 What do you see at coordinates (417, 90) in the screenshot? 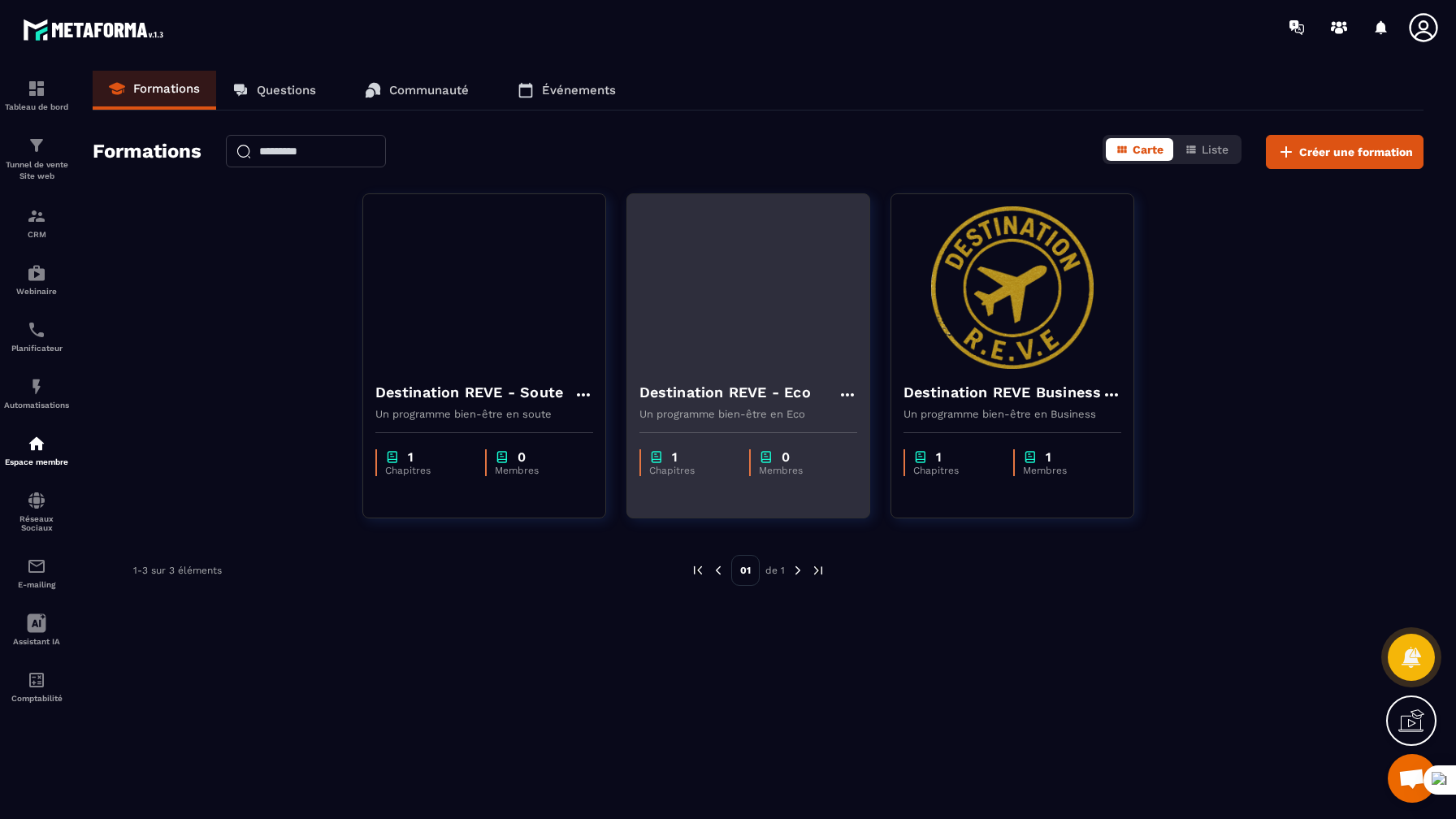
I see `a: Communauté` at bounding box center [417, 90].